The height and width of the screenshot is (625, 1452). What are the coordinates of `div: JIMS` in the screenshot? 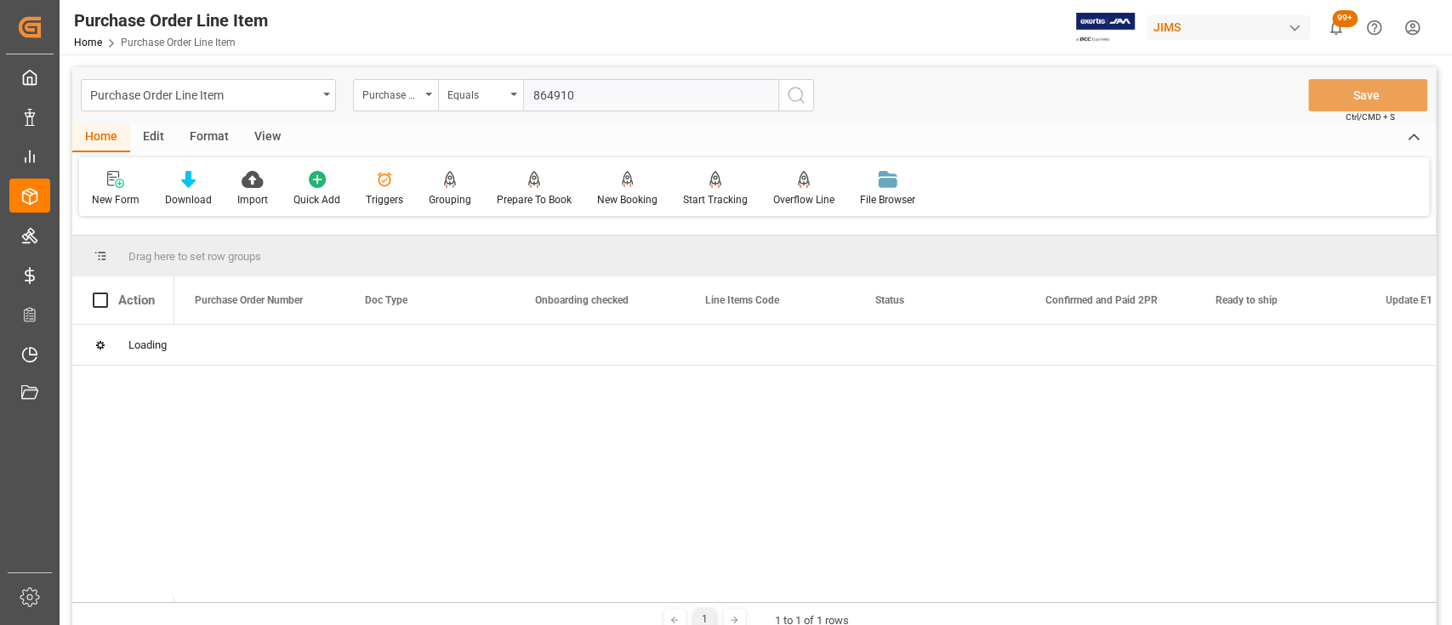 It's located at (1228, 27).